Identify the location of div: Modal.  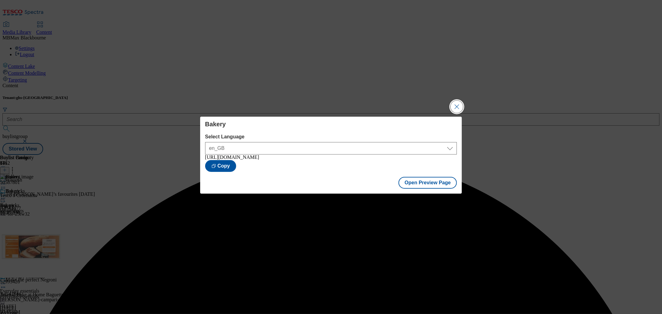
(331, 155).